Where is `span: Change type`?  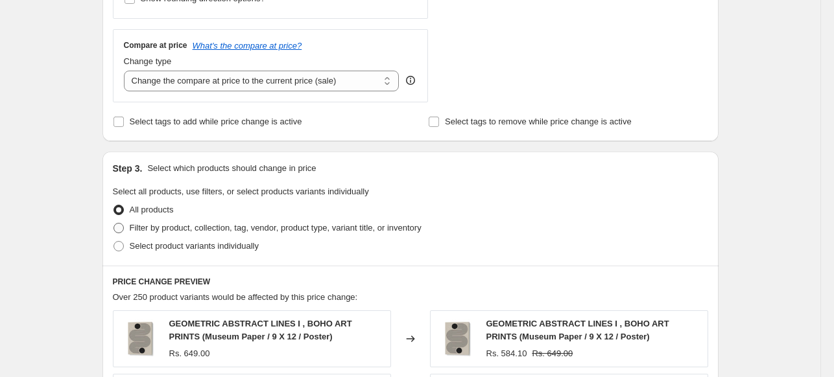
span: Change type is located at coordinates (148, 61).